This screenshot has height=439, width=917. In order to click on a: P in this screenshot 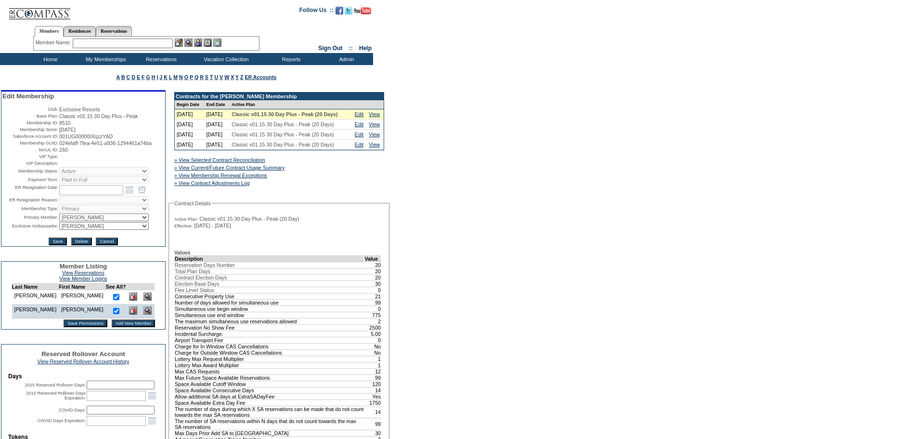, I will do `click(191, 77)`.